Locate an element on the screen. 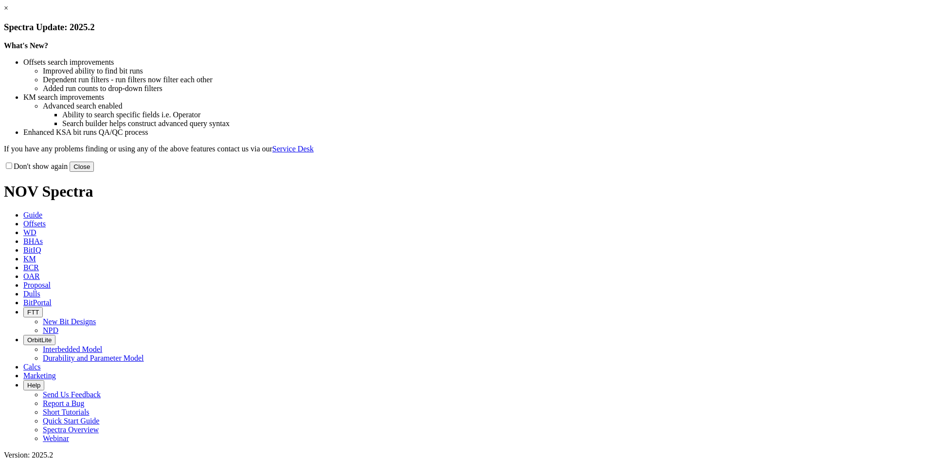 This screenshot has height=460, width=934. span: Calcs is located at coordinates (32, 366).